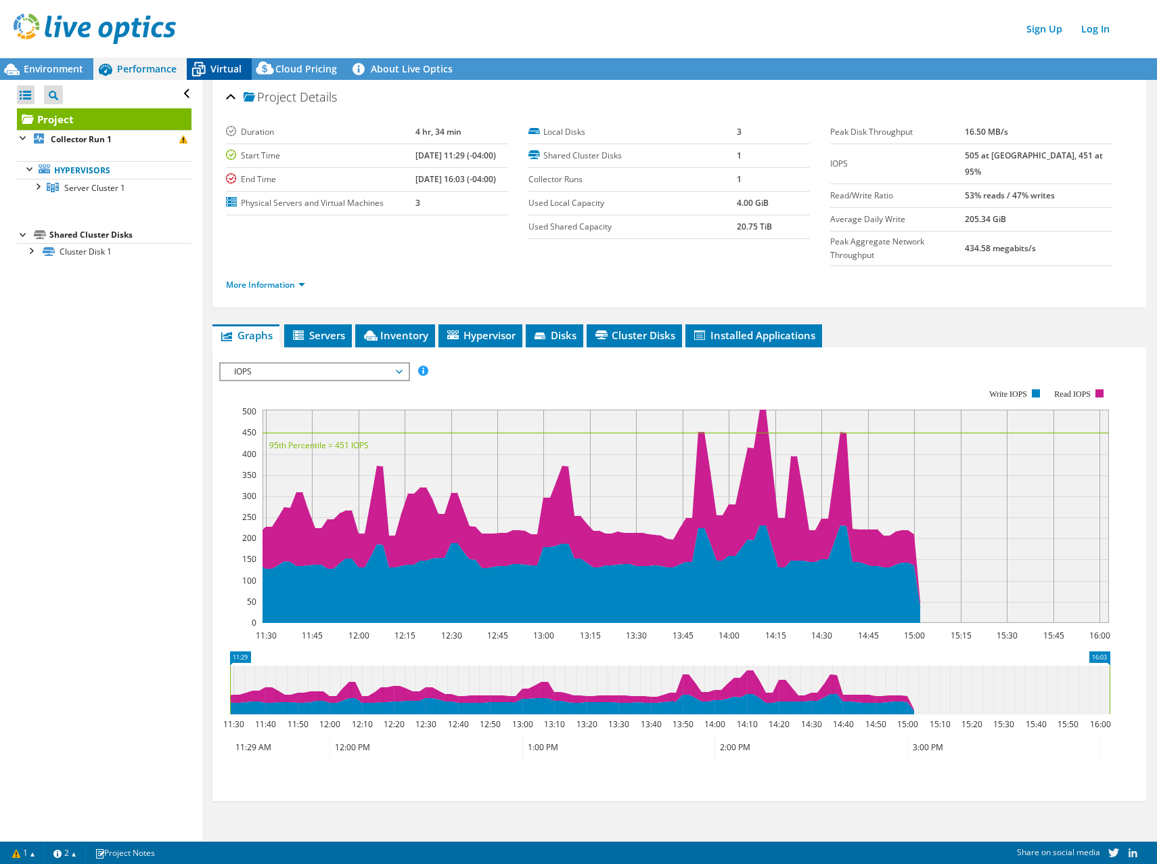 The height and width of the screenshot is (864, 1157). Describe the element at coordinates (249, 411) in the screenshot. I see `text: 500` at that location.